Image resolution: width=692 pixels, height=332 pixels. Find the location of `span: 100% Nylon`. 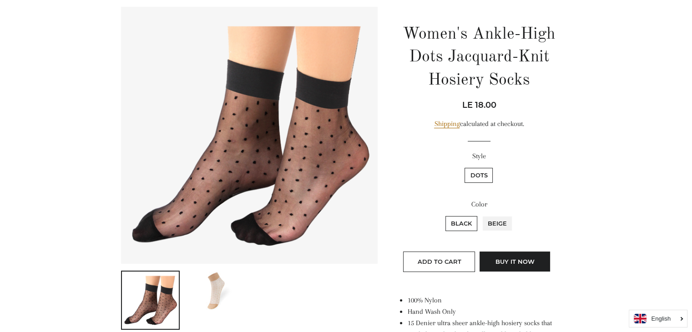

span: 100% Nylon is located at coordinates (424, 300).